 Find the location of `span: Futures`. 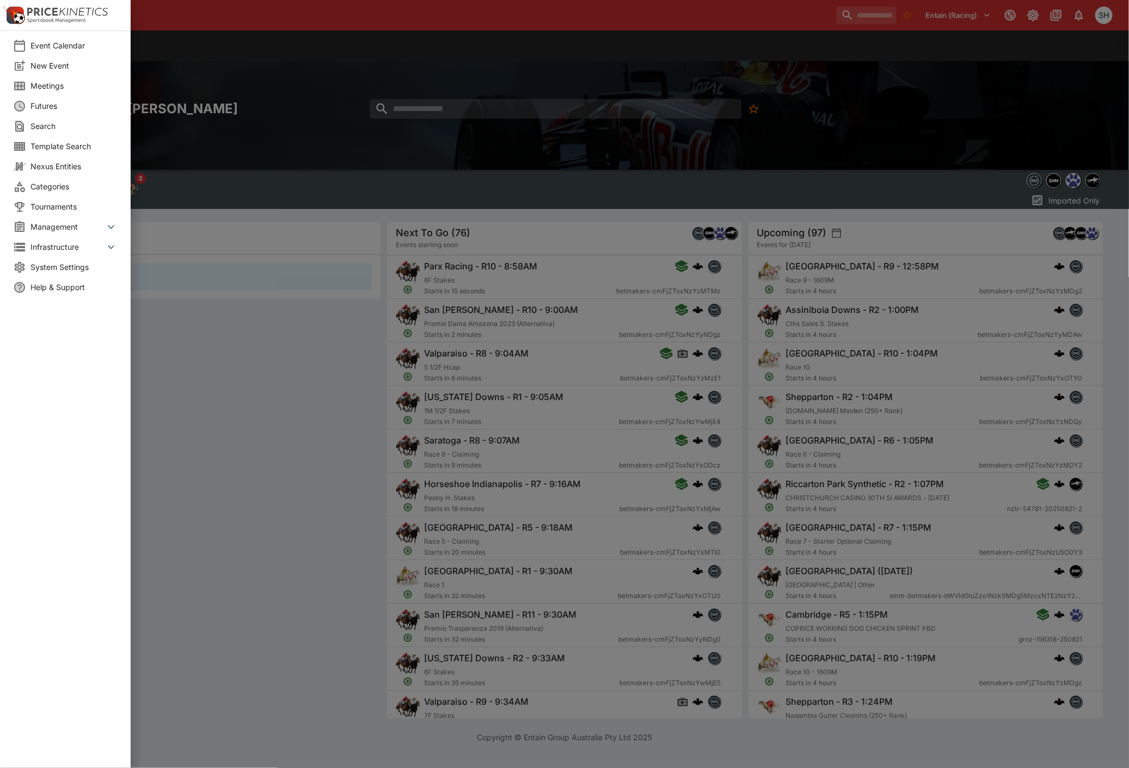

span: Futures is located at coordinates (74, 106).